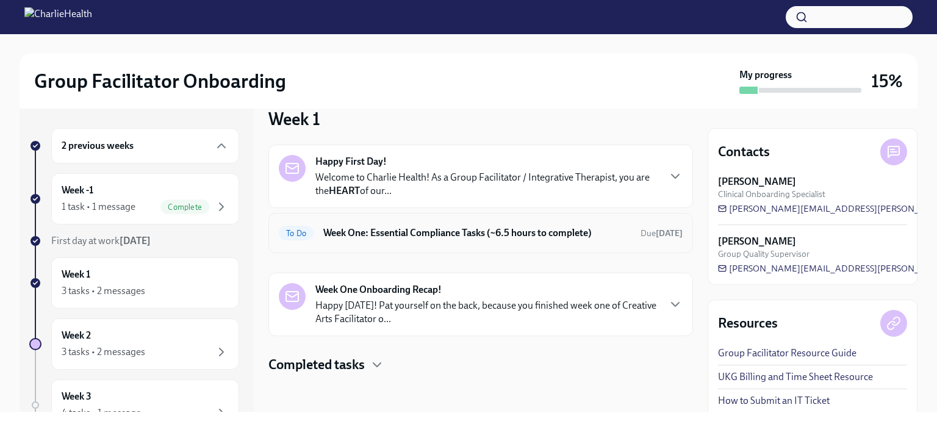  Describe the element at coordinates (662, 233) in the screenshot. I see `span: Due` at that location.